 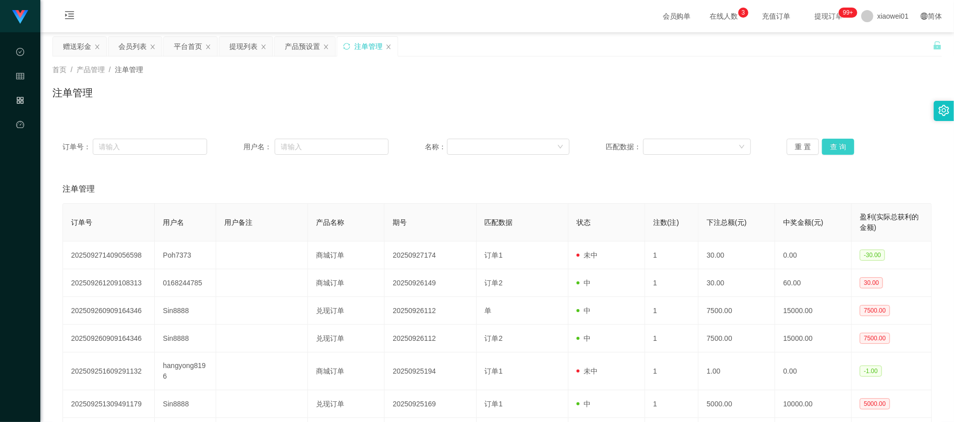 What do you see at coordinates (743, 13) in the screenshot?
I see `p: 3` at bounding box center [743, 13].